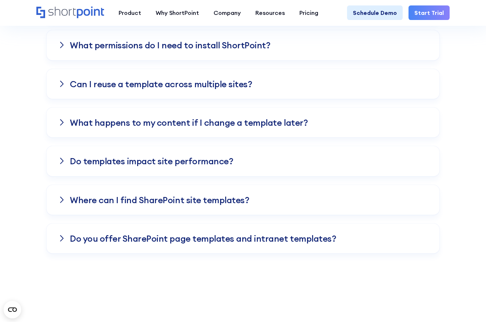  Describe the element at coordinates (177, 13) in the screenshot. I see `div: Why ShortPoint` at that location.